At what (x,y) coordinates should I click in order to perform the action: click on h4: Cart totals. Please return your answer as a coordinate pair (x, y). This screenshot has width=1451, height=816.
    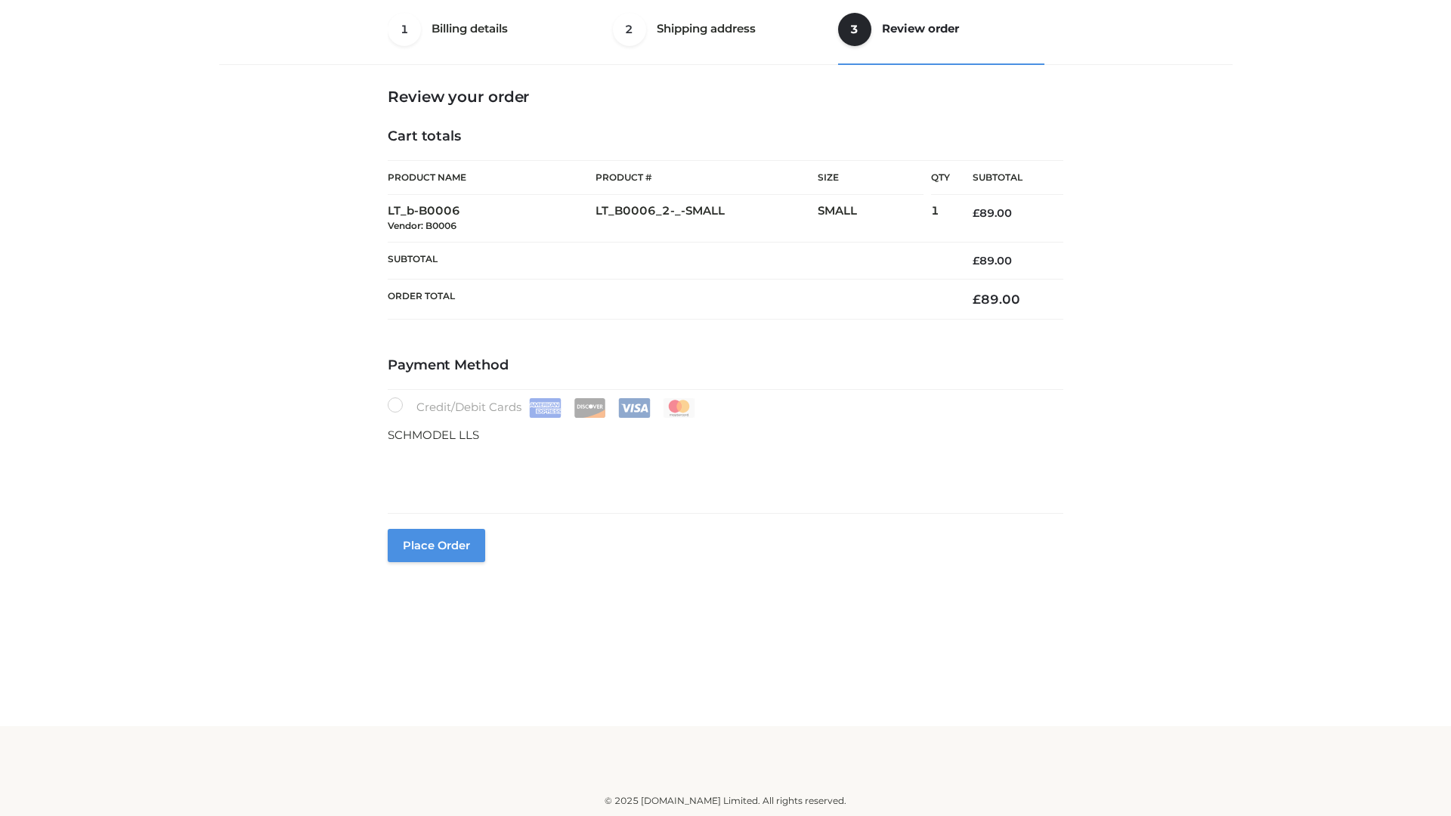
    Looking at the image, I should click on (725, 137).